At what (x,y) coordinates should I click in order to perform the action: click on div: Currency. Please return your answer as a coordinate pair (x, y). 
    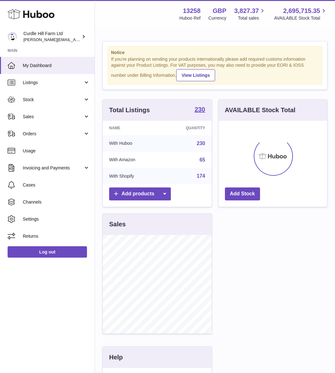
    Looking at the image, I should click on (217, 18).